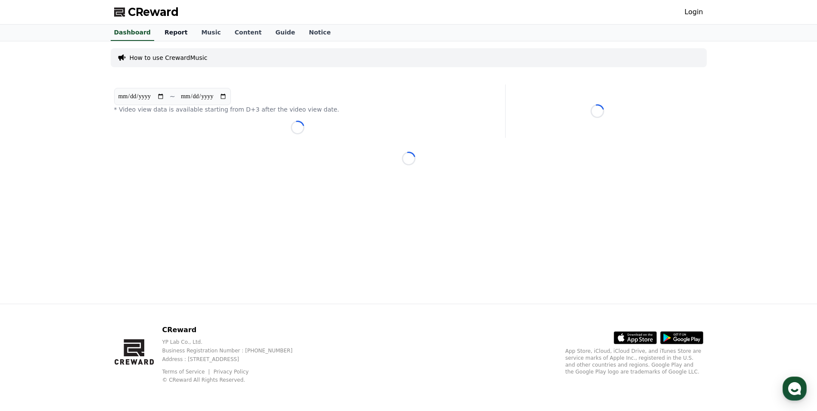 The width and height of the screenshot is (817, 411). I want to click on a: Dashboard, so click(132, 33).